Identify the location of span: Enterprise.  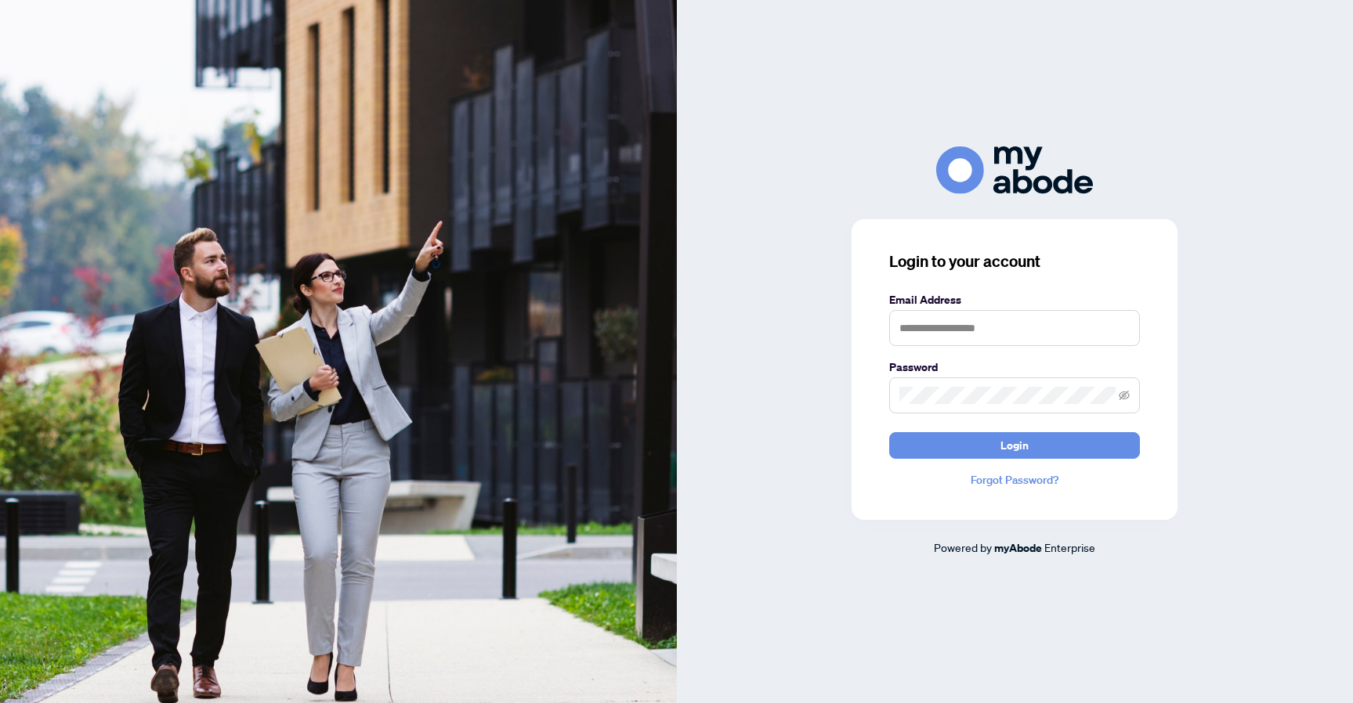
(1069, 547).